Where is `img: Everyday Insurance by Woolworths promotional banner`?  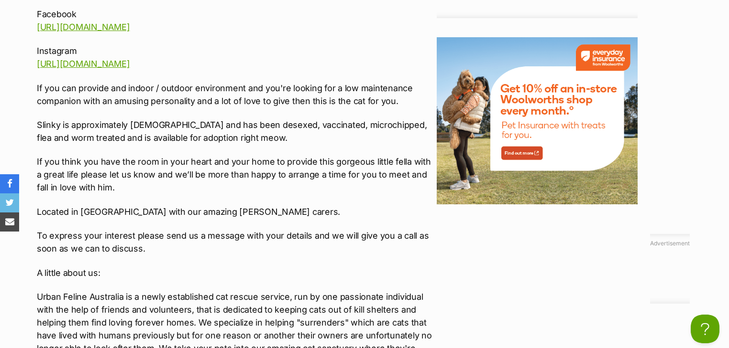 img: Everyday Insurance by Woolworths promotional banner is located at coordinates (537, 121).